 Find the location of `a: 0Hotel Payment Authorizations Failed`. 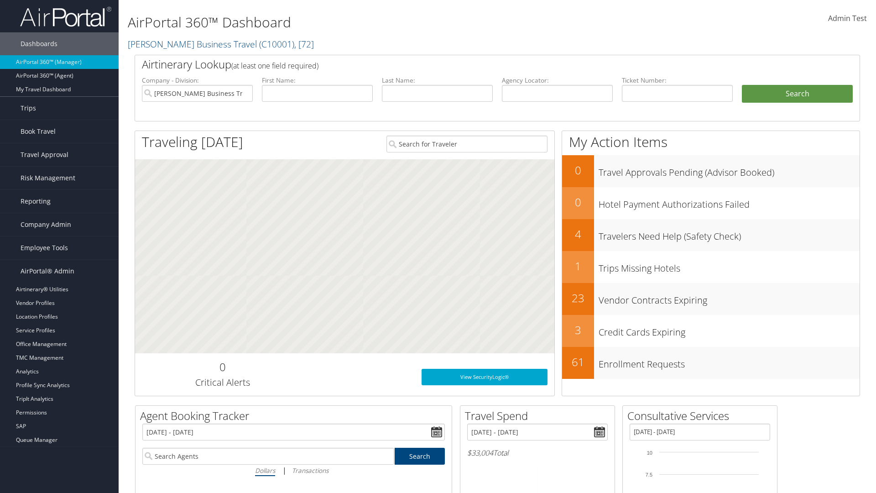

a: 0Hotel Payment Authorizations Failed is located at coordinates (711, 203).